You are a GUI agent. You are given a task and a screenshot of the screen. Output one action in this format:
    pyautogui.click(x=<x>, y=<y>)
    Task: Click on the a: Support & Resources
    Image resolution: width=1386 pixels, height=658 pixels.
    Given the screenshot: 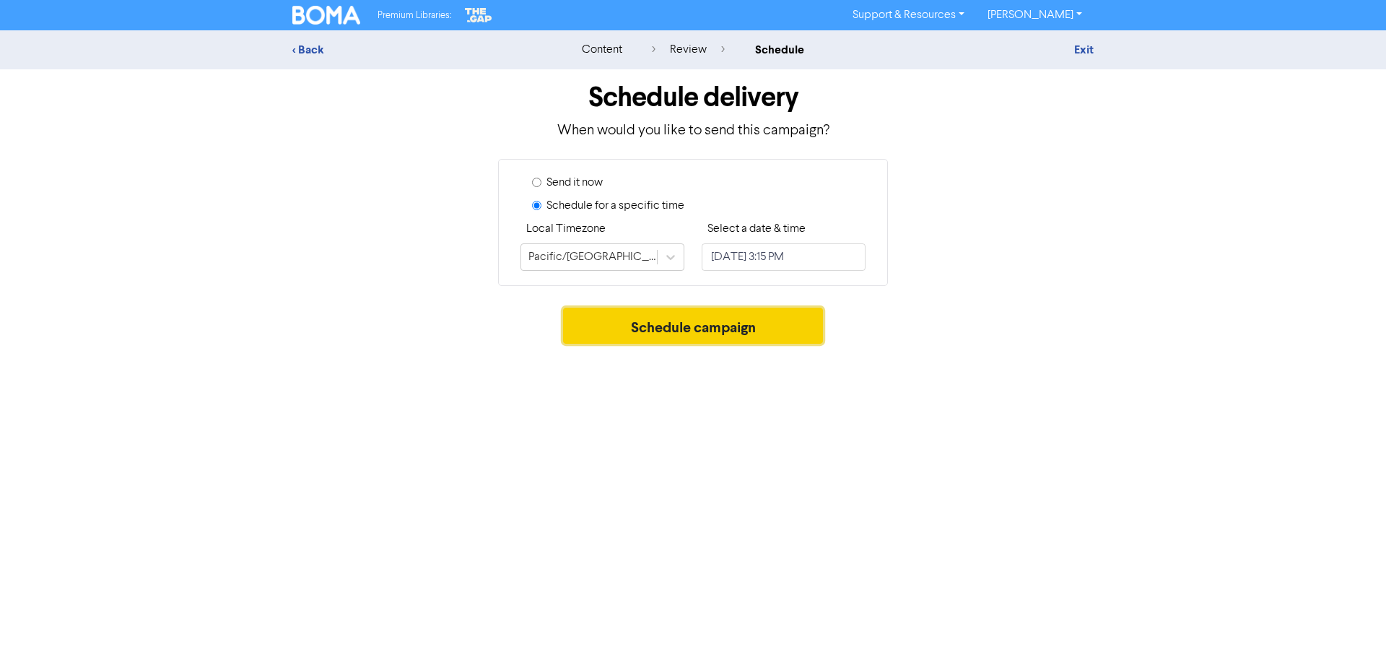 What is the action you would take?
    pyautogui.click(x=908, y=15)
    